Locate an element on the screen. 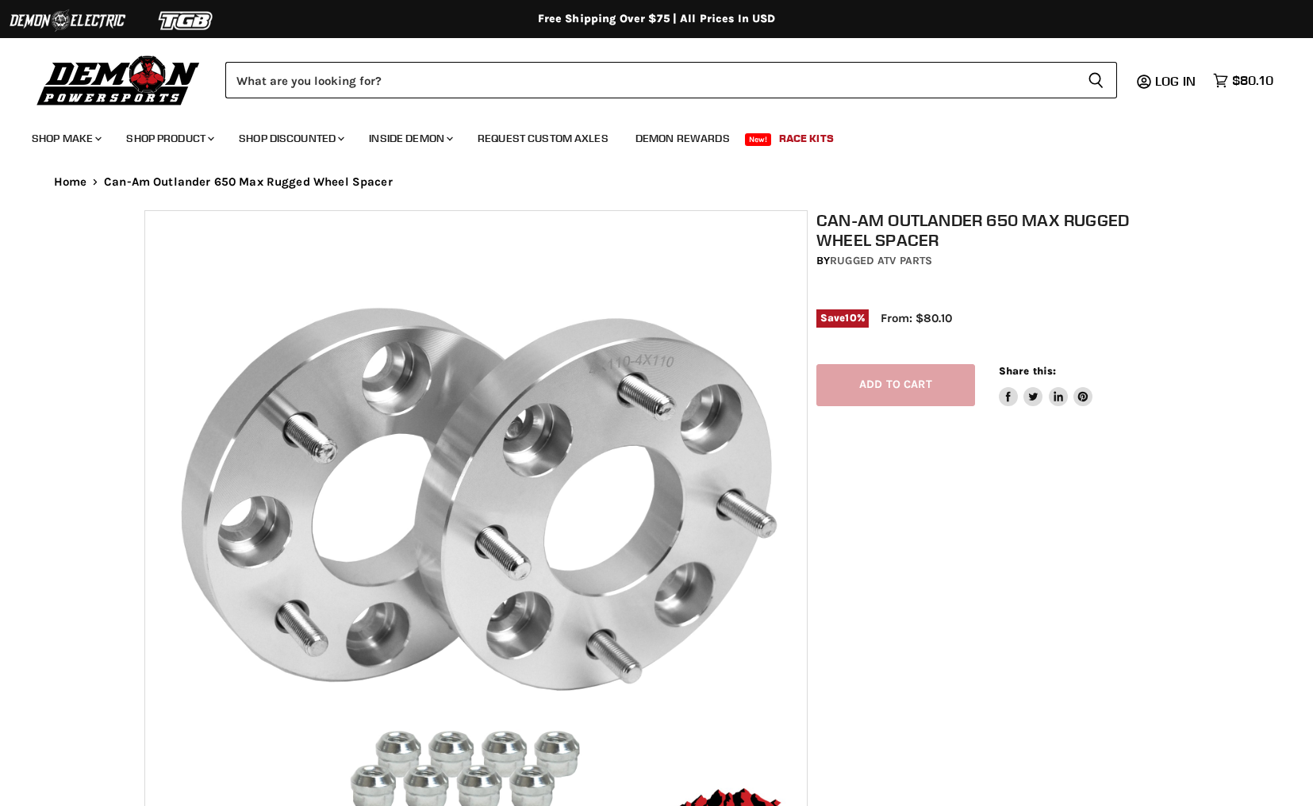 The image size is (1313, 806). span: New! is located at coordinates (758, 140).